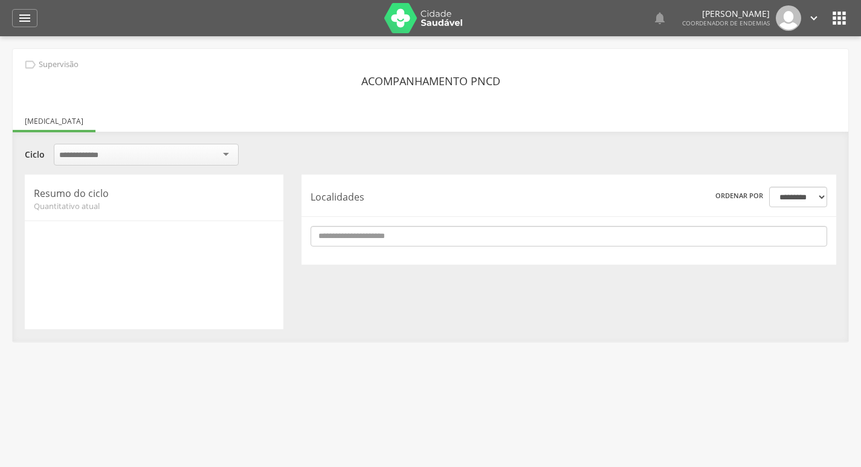 The image size is (861, 467). I want to click on header: Acompanhamento PNCD, so click(431, 81).